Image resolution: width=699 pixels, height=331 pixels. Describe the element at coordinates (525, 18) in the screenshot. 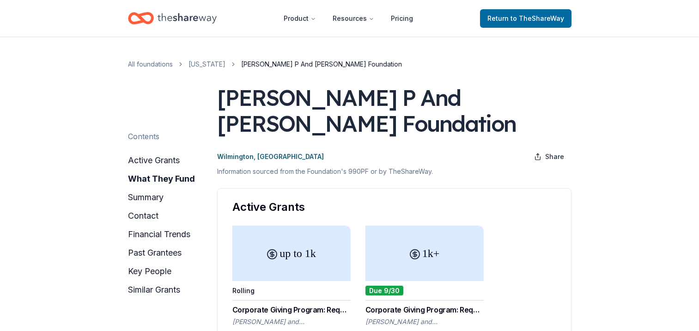

I see `span: Return` at that location.